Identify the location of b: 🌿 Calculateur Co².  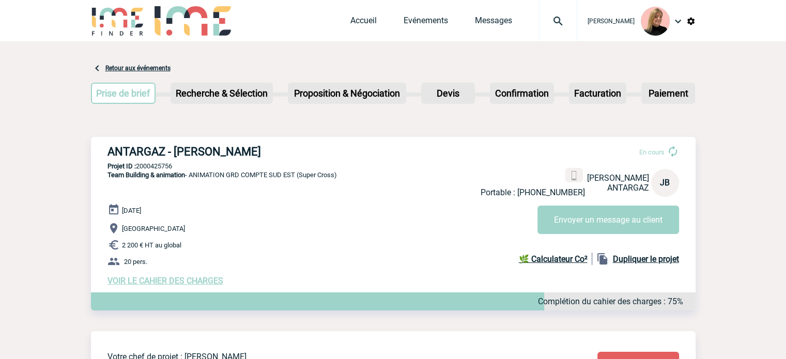
(553, 259).